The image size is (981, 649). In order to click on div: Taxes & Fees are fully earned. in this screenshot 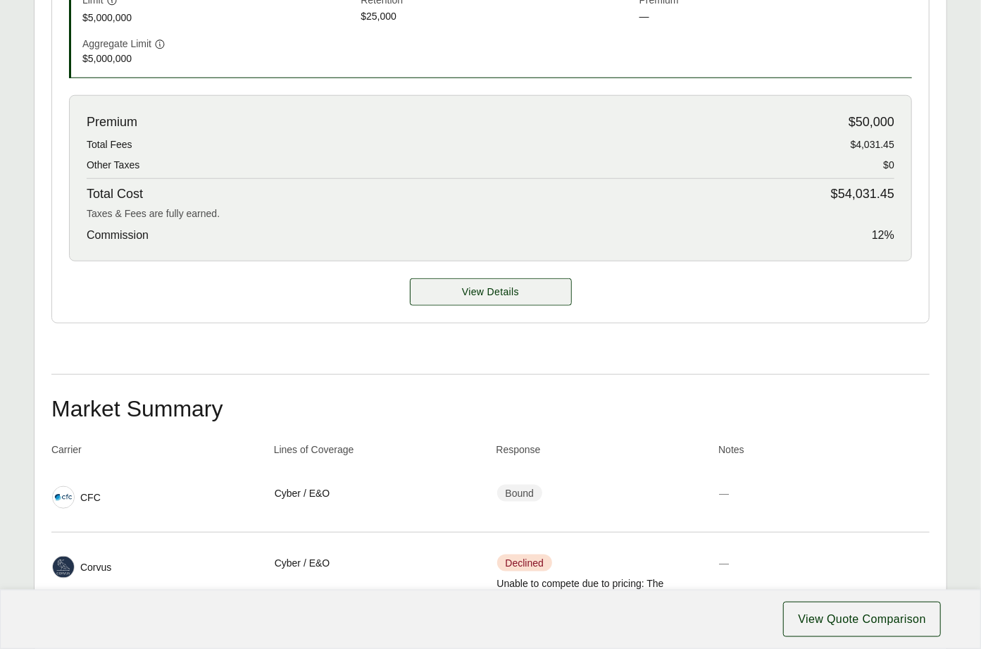, I will do `click(490, 213)`.